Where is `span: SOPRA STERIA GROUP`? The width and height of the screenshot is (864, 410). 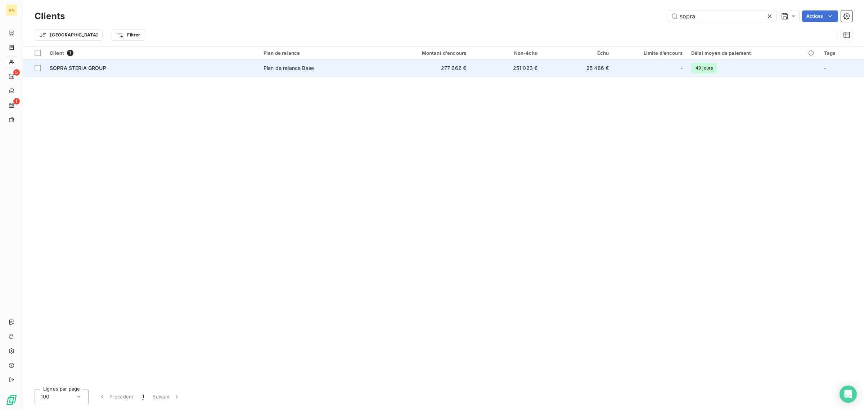 span: SOPRA STERIA GROUP is located at coordinates (78, 68).